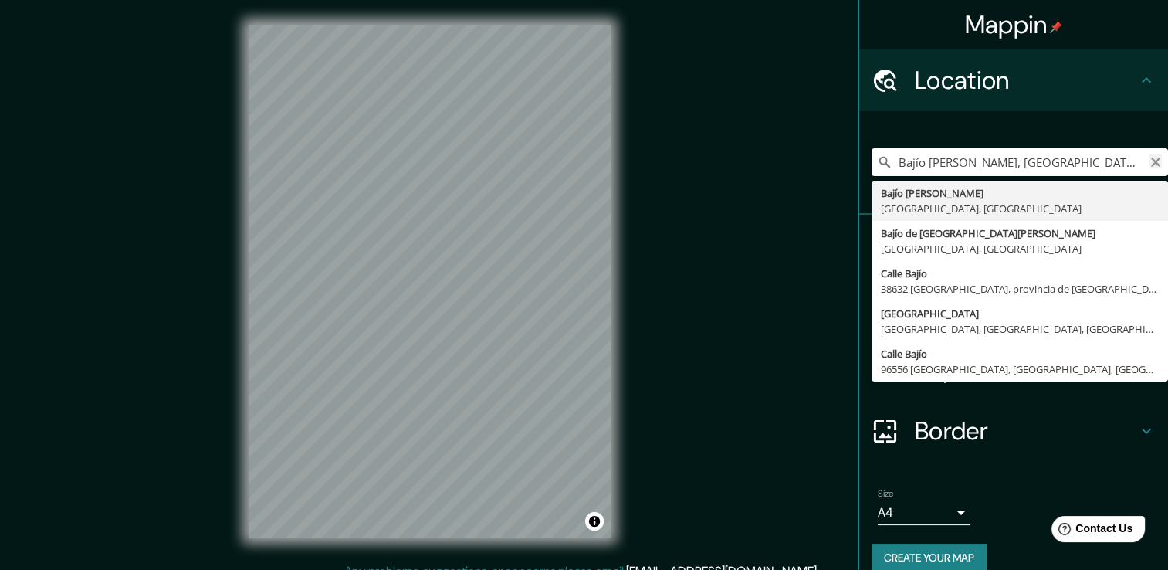 This screenshot has width=1168, height=570. Describe the element at coordinates (73, 19) in the screenshot. I see `span: Contact Us` at that location.